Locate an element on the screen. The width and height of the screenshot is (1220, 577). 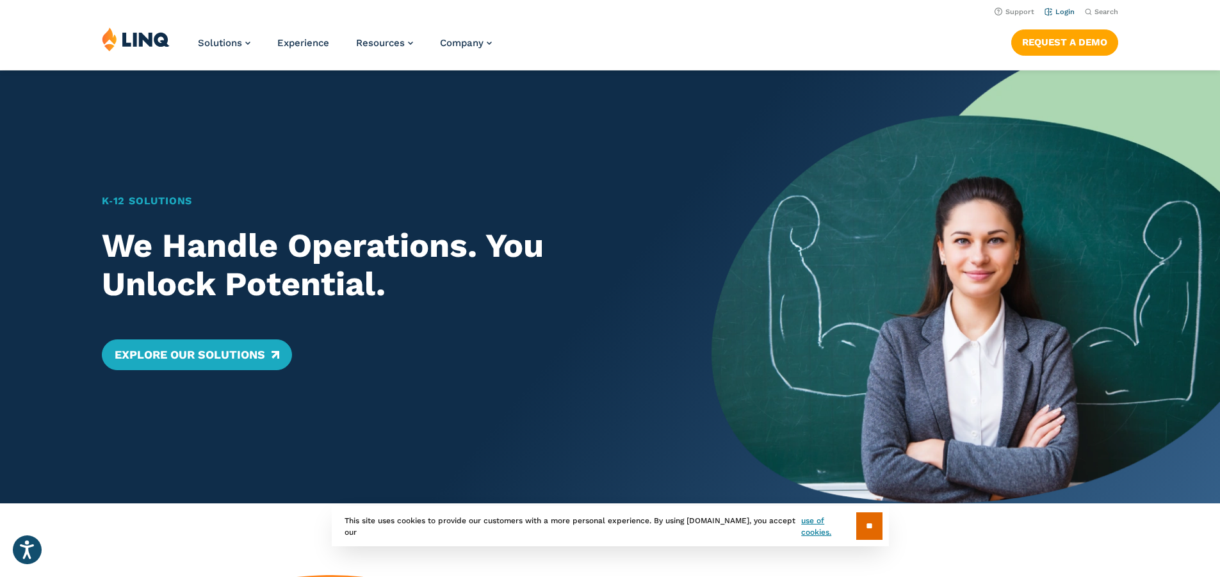
a: Explore Our Solutions is located at coordinates (197, 355).